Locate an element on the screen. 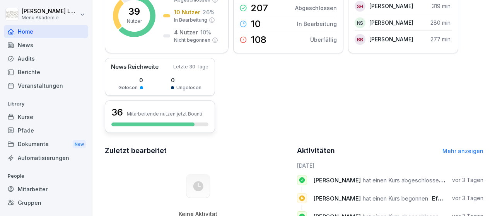 This screenshot has width=495, height=216. div: News is located at coordinates (46, 45).